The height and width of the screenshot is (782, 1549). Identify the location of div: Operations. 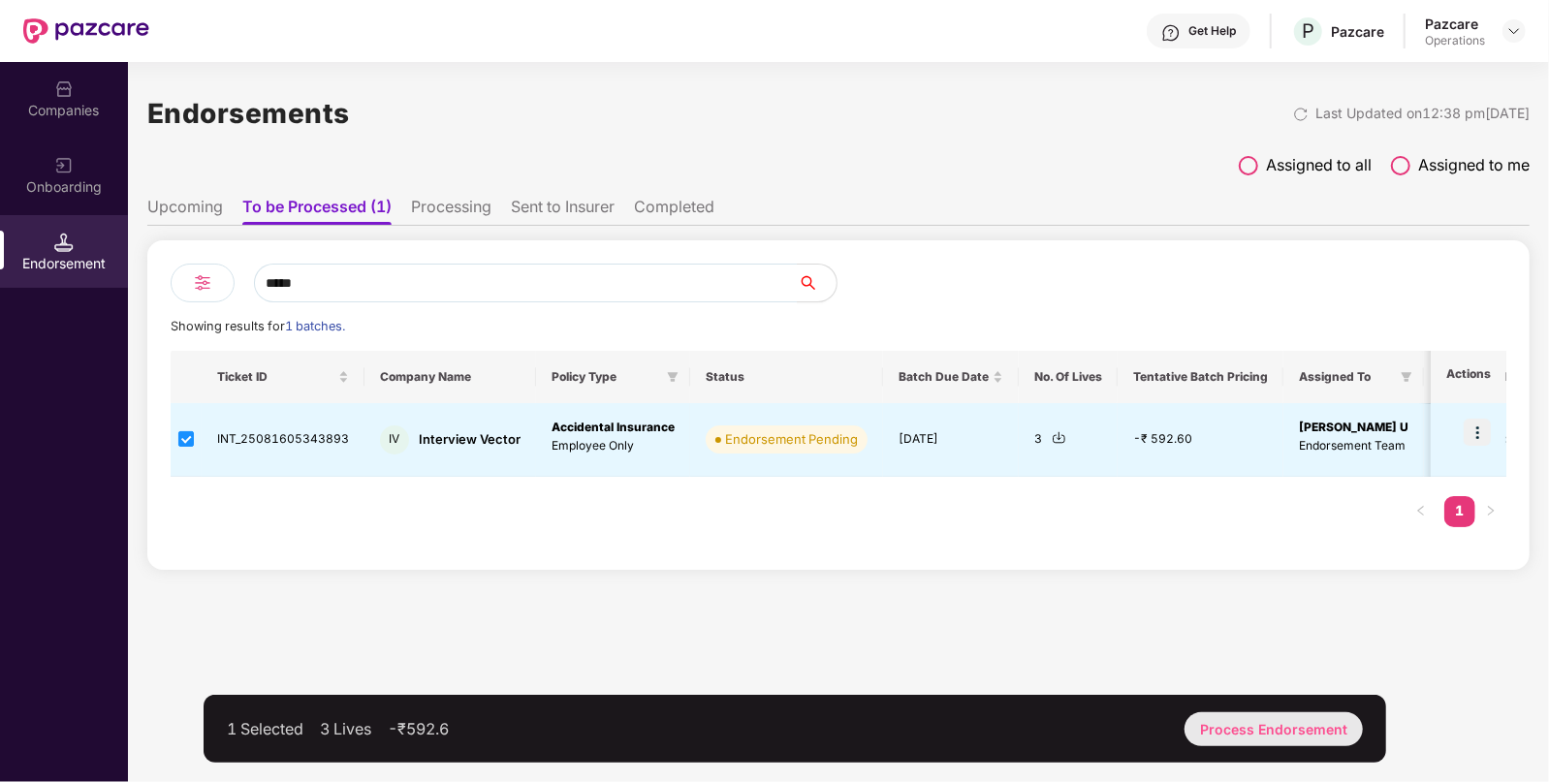
(1455, 41).